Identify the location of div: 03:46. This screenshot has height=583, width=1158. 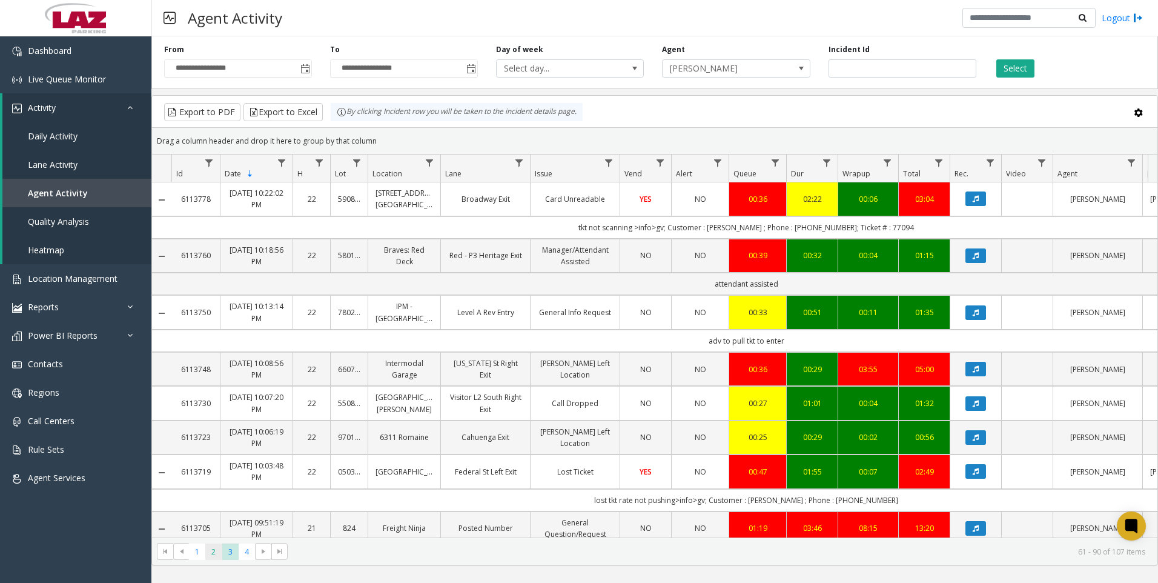
(812, 528).